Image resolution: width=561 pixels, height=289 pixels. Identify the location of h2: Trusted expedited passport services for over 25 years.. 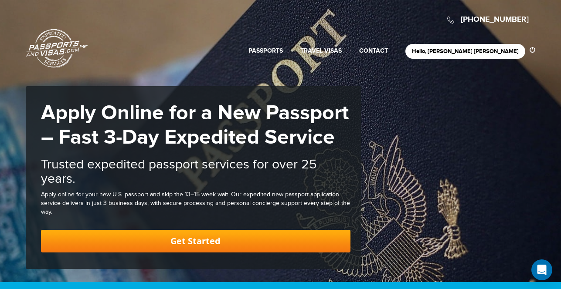
(196, 172).